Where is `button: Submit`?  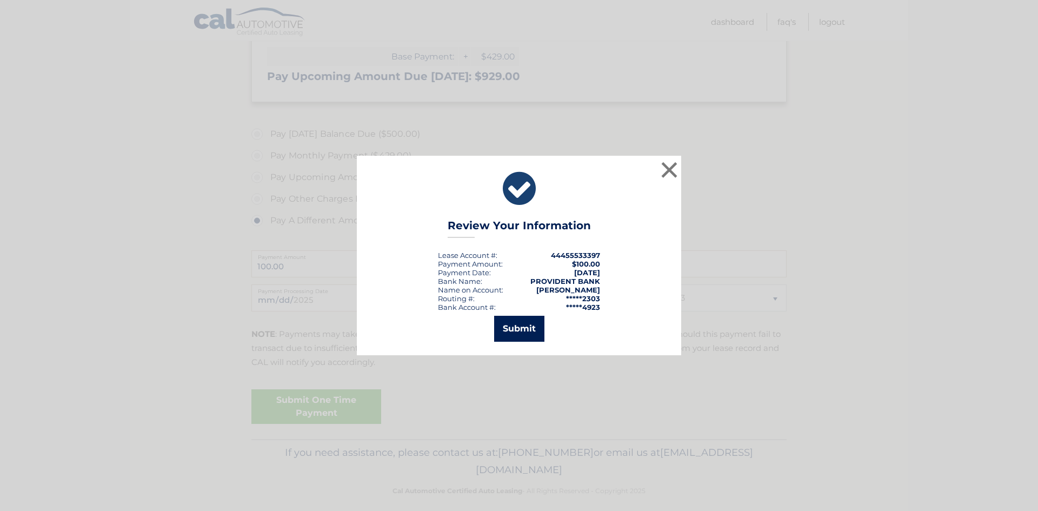 button: Submit is located at coordinates (519, 329).